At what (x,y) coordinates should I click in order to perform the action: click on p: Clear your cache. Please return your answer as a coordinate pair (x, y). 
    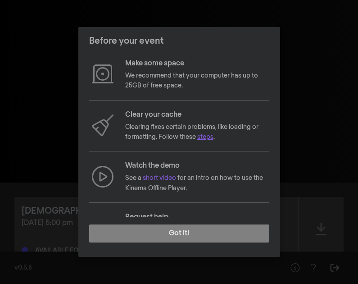
    Looking at the image, I should click on (197, 115).